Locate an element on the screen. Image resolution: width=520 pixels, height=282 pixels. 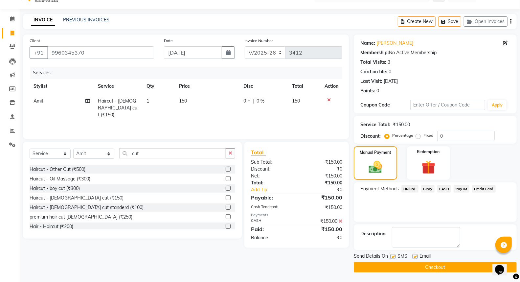
a: PREVIOUS INVOICES is located at coordinates (86, 20).